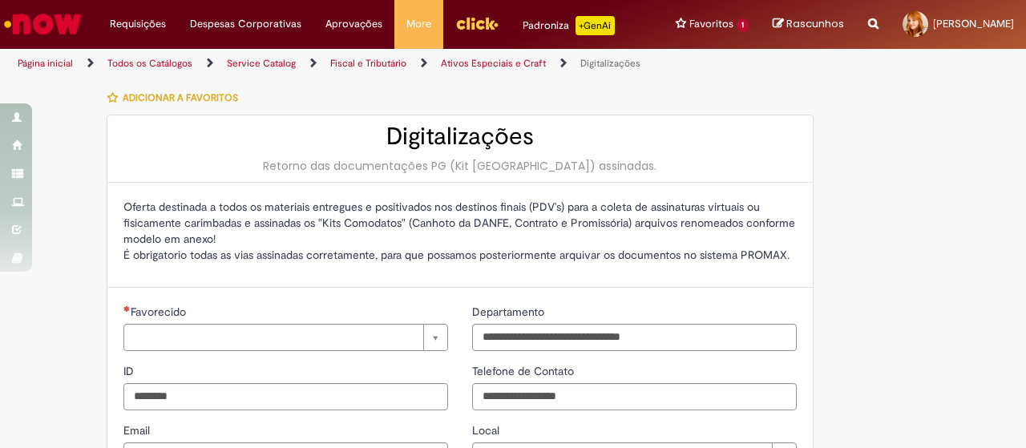  Describe the element at coordinates (808, 24) in the screenshot. I see `a: Rascunhos` at that location.